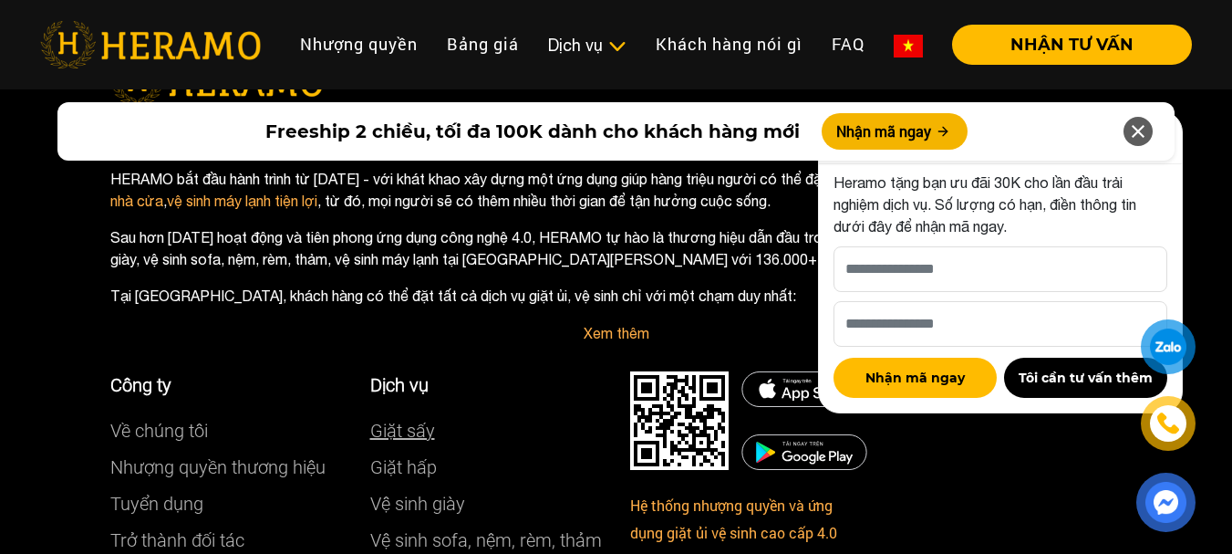 This screenshot has width=1232, height=554. I want to click on a: Vệ sinh sofa, nệm, rèm, thảm, so click(486, 540).